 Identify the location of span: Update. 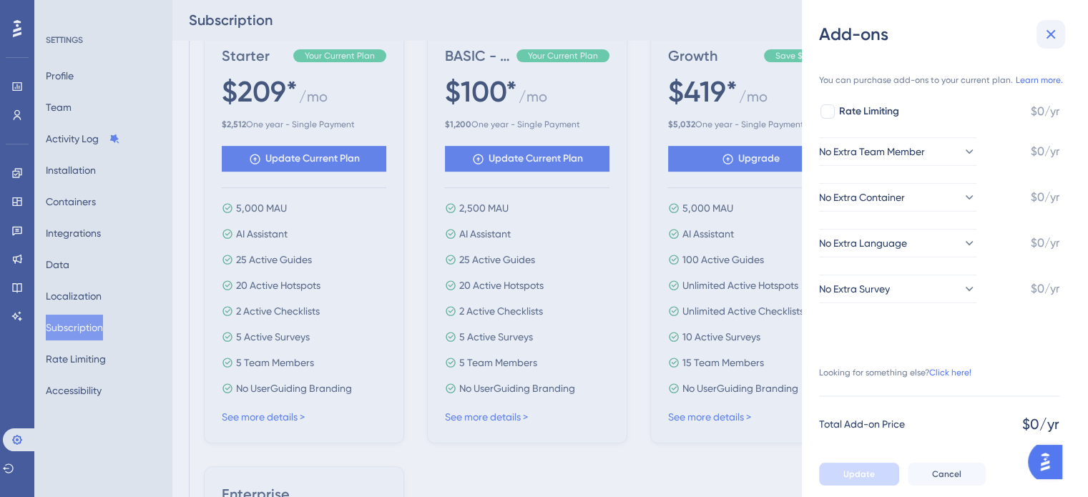
(859, 474).